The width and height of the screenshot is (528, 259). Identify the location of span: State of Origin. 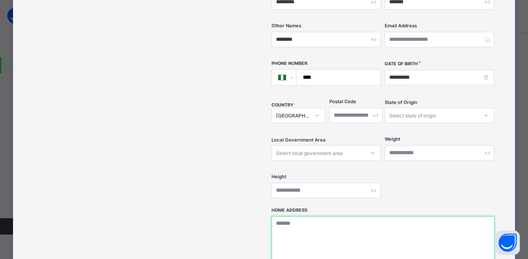
(401, 102).